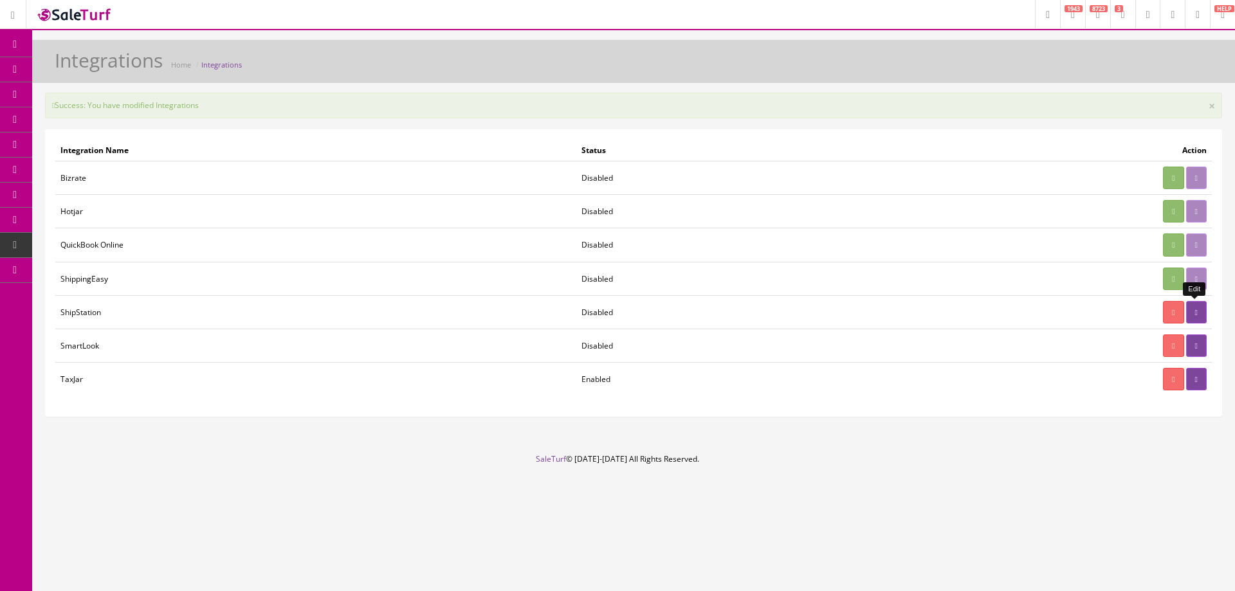  I want to click on span: 8723, so click(1099, 8).